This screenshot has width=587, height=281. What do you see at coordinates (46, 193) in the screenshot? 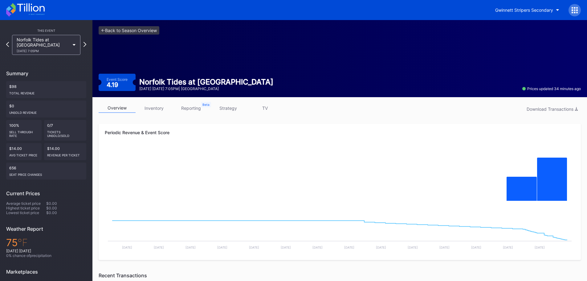
I see `div: Current Prices` at bounding box center [46, 193].